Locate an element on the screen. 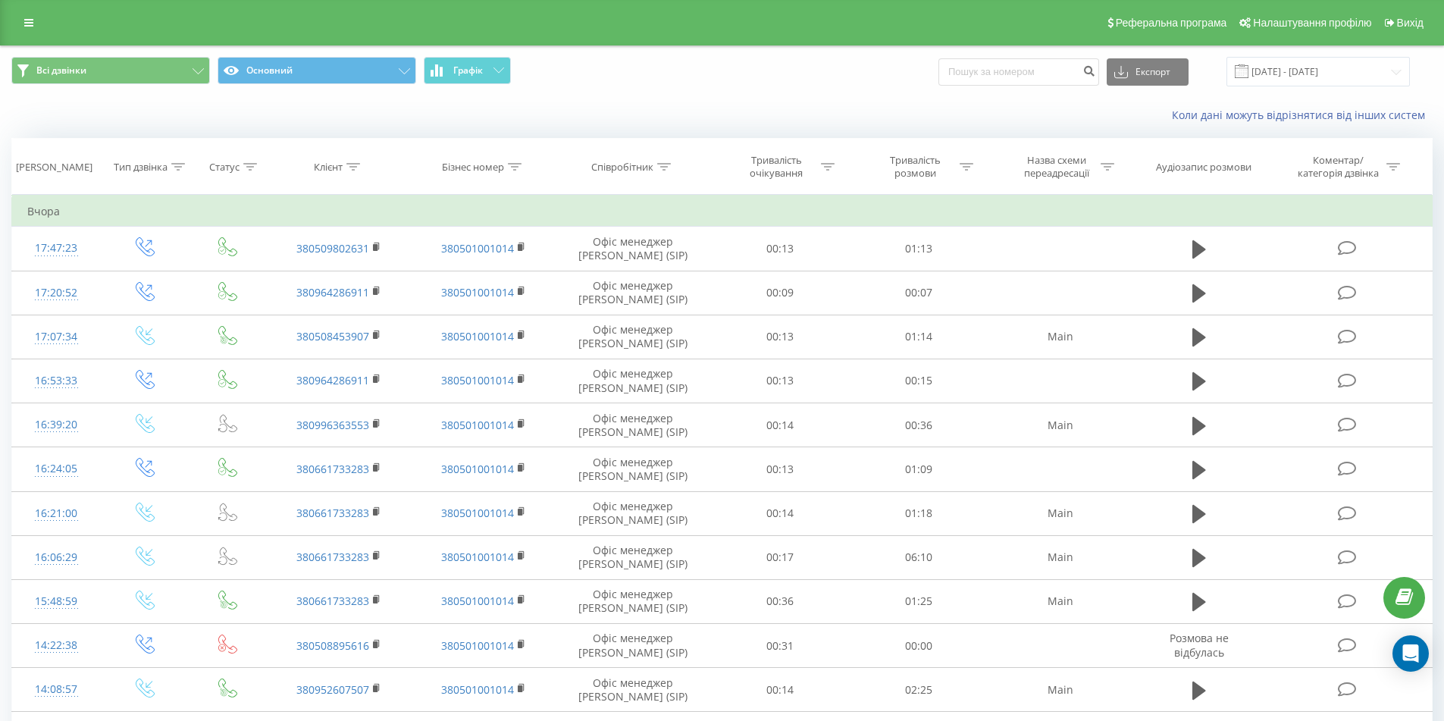 The image size is (1444, 721). a: 380952607507 is located at coordinates (333, 689).